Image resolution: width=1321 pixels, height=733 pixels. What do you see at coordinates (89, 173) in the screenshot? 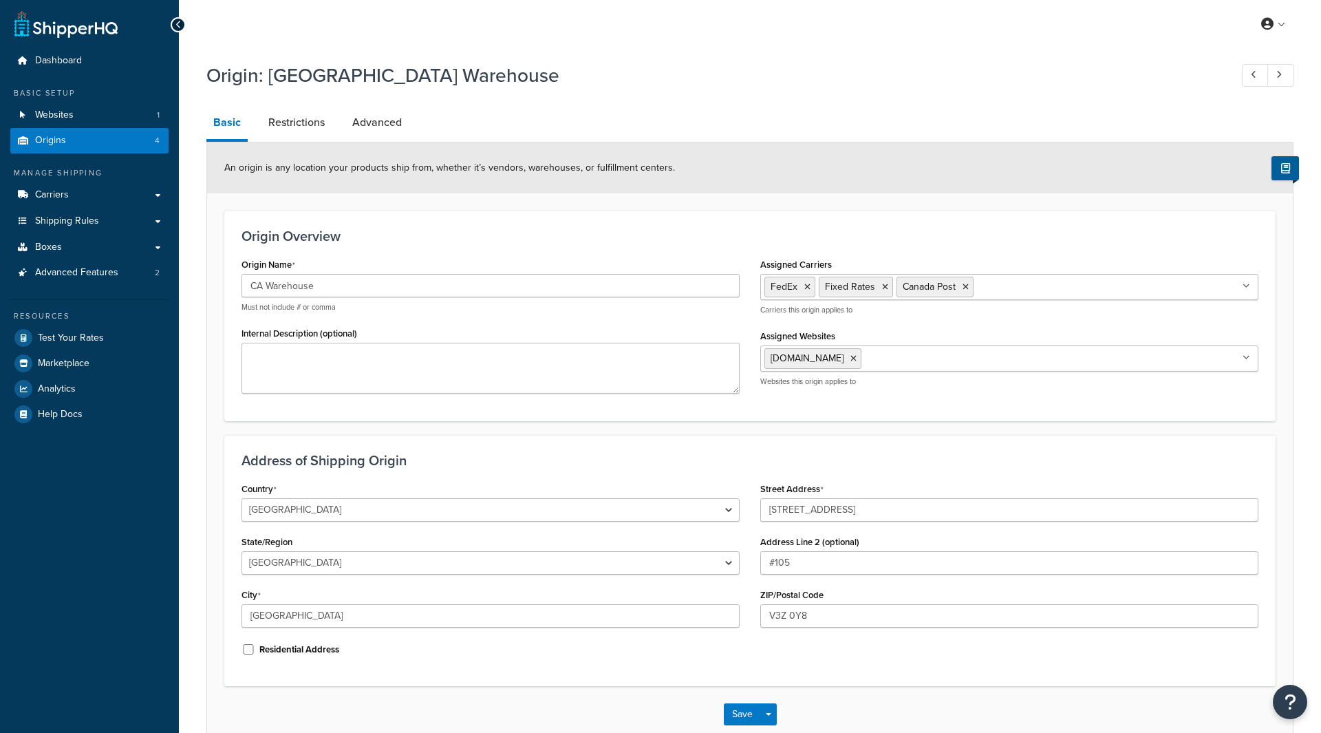
I see `div: Manage Shipping` at bounding box center [89, 173].